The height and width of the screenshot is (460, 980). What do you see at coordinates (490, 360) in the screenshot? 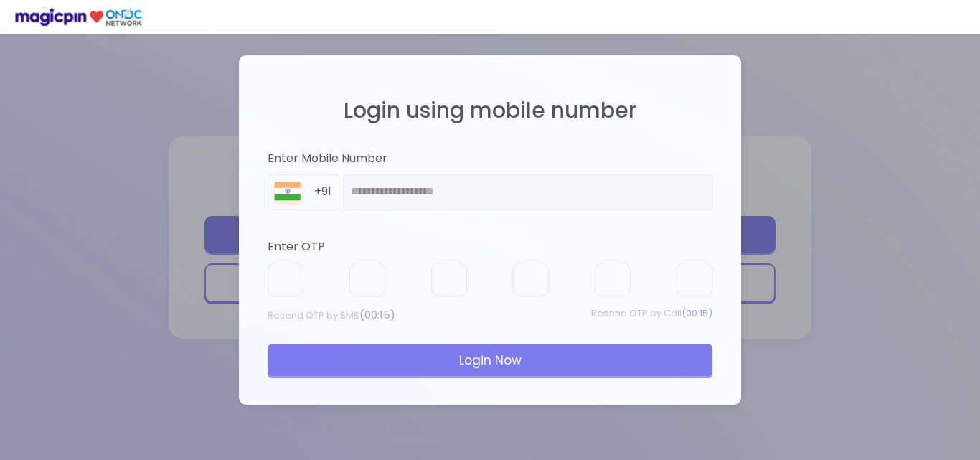
I see `div: Login Now` at bounding box center [490, 360].